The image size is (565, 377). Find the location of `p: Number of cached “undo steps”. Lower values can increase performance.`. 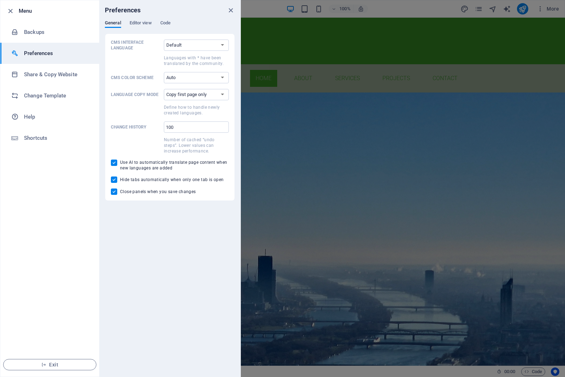

p: Number of cached “undo steps”. Lower values can increase performance. is located at coordinates (196, 145).